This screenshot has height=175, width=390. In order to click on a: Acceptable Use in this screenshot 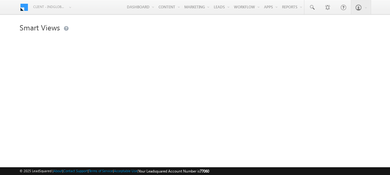, I will do `click(126, 171)`.